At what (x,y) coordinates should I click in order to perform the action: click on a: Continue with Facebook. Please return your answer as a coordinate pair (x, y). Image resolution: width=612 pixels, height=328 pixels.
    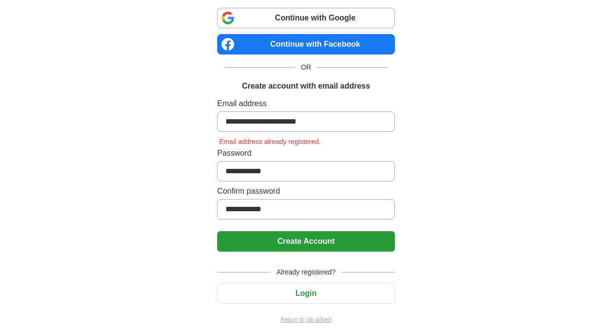
    Looking at the image, I should click on (306, 44).